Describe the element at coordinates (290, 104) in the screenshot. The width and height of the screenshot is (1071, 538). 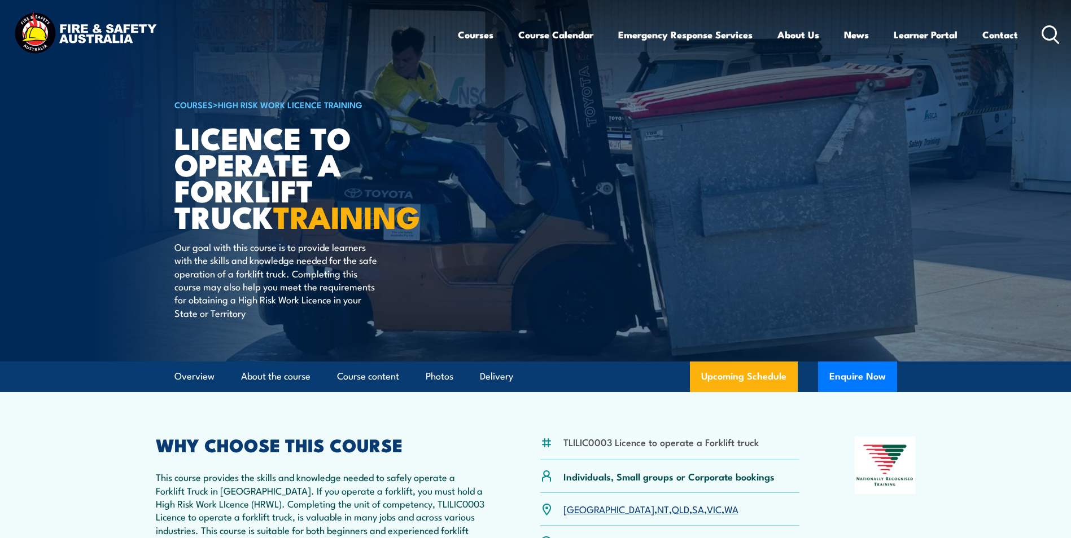
I see `a: High Risk Work Licence Training` at that location.